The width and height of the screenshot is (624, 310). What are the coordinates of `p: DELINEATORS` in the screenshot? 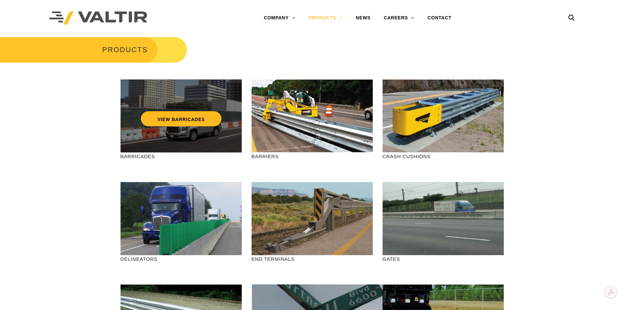 It's located at (181, 258).